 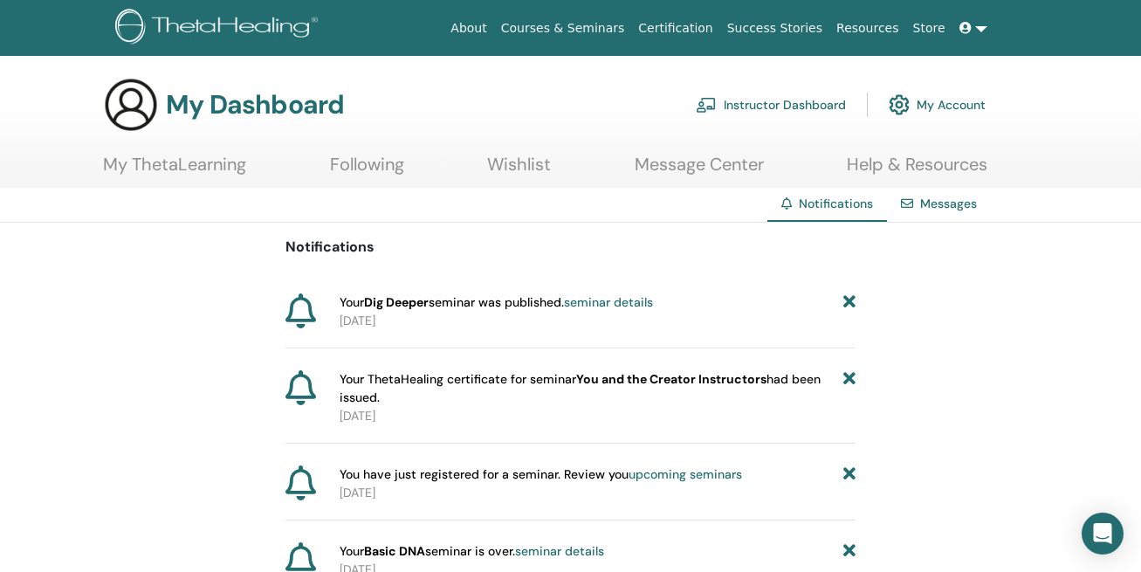 I want to click on p: Notifications, so click(x=571, y=247).